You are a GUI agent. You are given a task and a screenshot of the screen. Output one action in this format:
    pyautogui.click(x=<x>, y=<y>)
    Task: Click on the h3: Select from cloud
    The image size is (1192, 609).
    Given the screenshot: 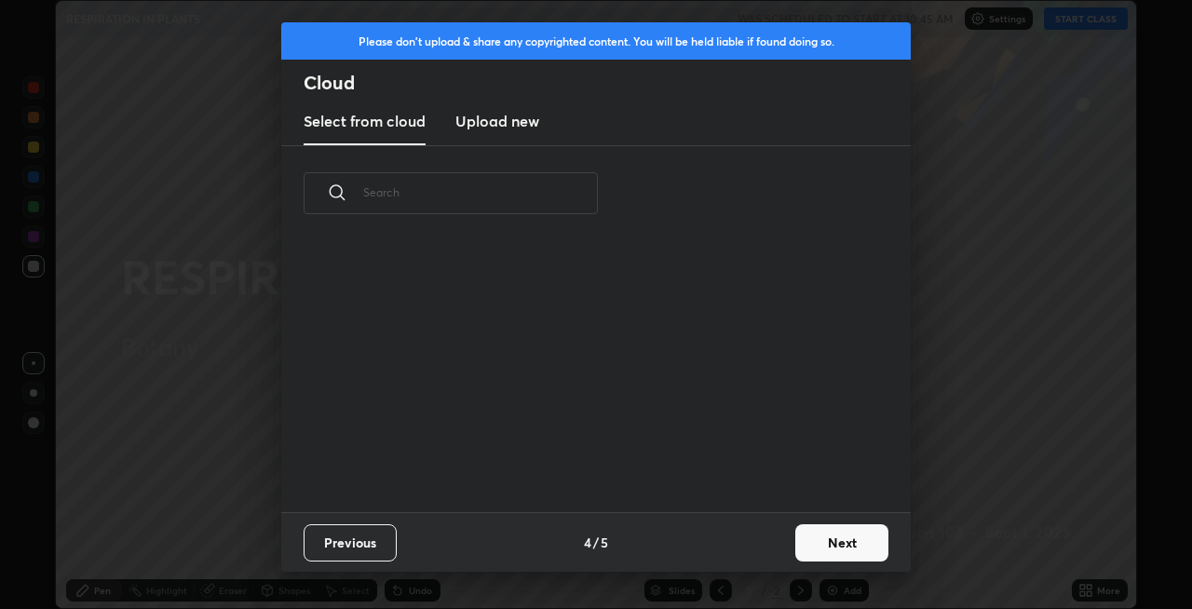 What is the action you would take?
    pyautogui.click(x=364, y=121)
    